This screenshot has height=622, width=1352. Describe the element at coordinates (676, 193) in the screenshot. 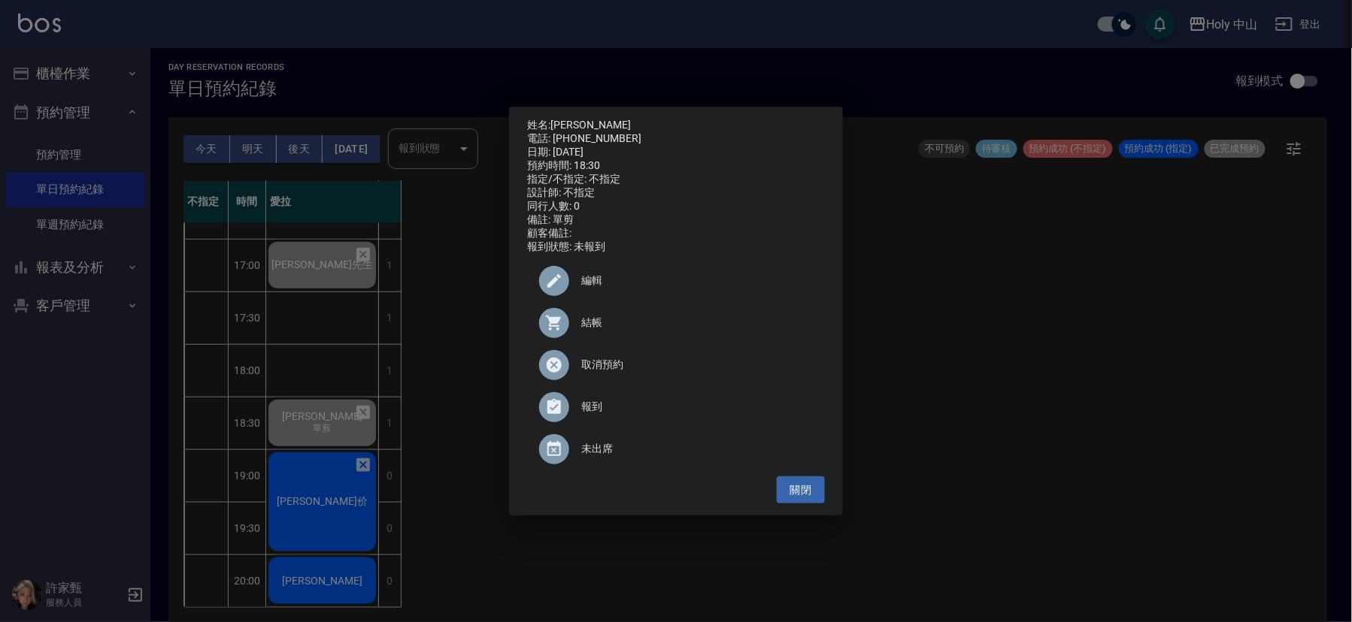

I see `div: 設計師: 不指定` at that location.